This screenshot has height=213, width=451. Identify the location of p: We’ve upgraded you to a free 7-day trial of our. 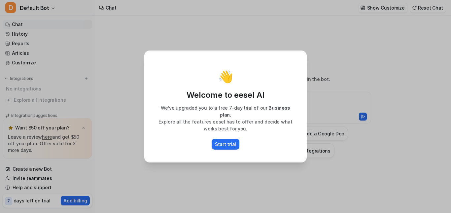
(225, 111).